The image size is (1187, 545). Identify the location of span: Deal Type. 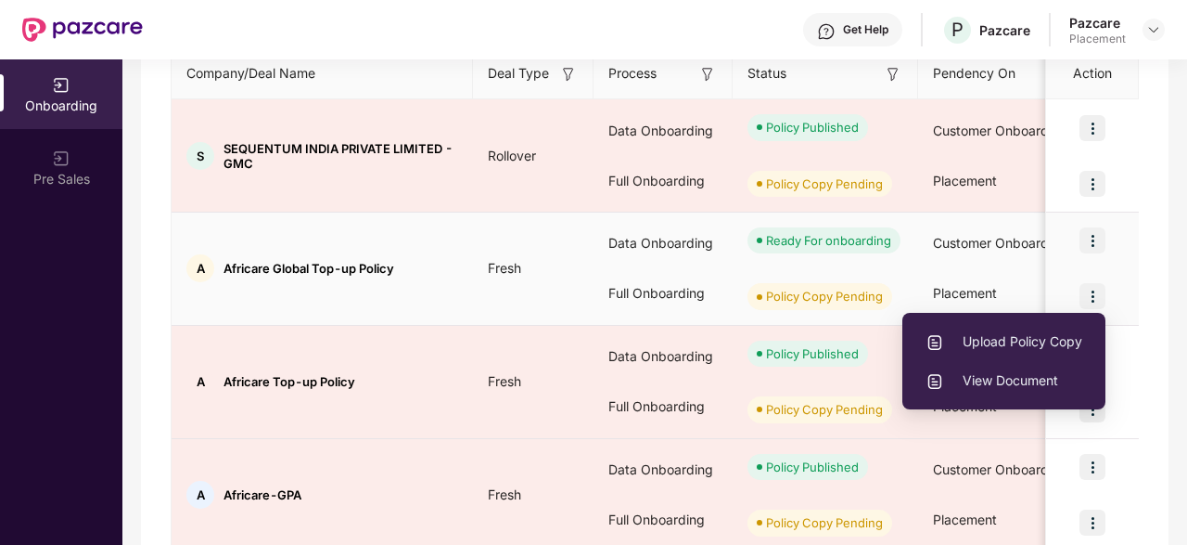
(519, 73).